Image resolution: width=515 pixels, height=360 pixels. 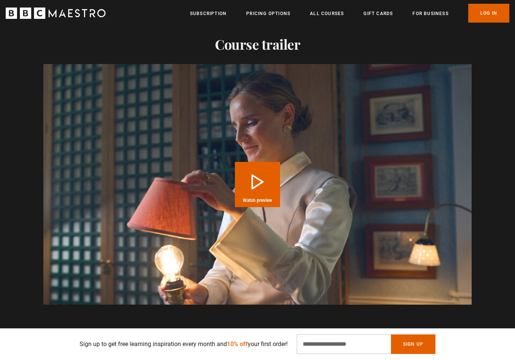 What do you see at coordinates (55, 13) in the screenshot?
I see `a: BBC Maestro` at bounding box center [55, 13].